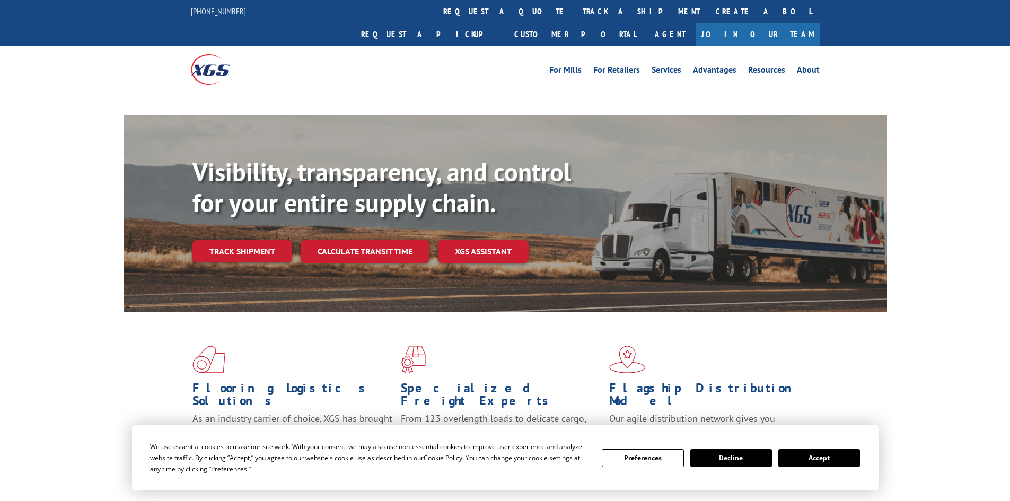  What do you see at coordinates (670, 34) in the screenshot?
I see `a: Agent` at bounding box center [670, 34].